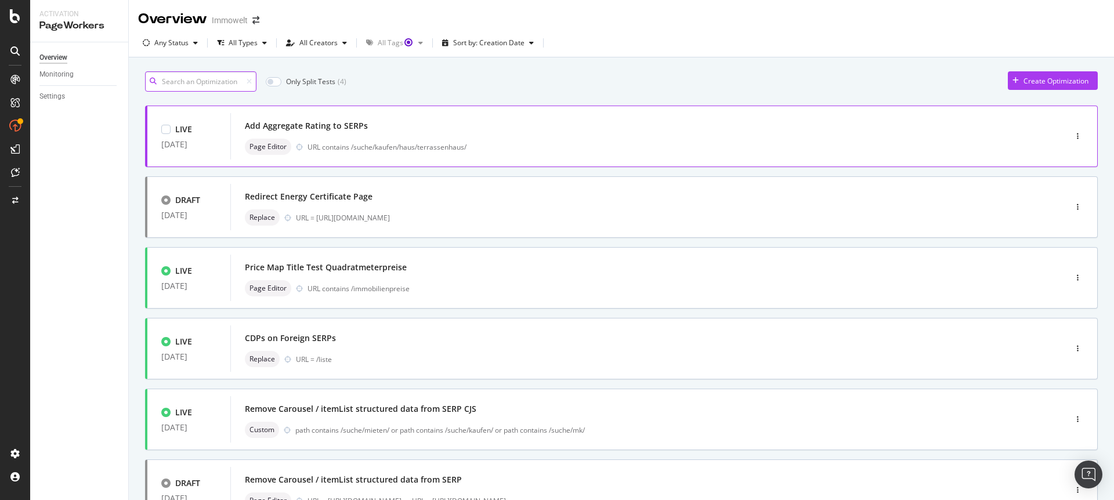 This screenshot has width=1114, height=500. I want to click on div: path contains /suche/mieten/ or path contains /suche/kaufen/ or path contains /suche/mk/, so click(656, 430).